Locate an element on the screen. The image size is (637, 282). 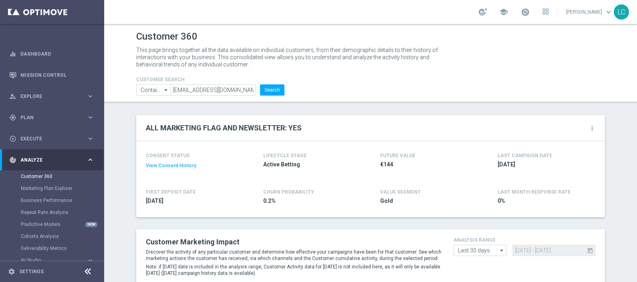
button: Mission Control is located at coordinates (52, 75).